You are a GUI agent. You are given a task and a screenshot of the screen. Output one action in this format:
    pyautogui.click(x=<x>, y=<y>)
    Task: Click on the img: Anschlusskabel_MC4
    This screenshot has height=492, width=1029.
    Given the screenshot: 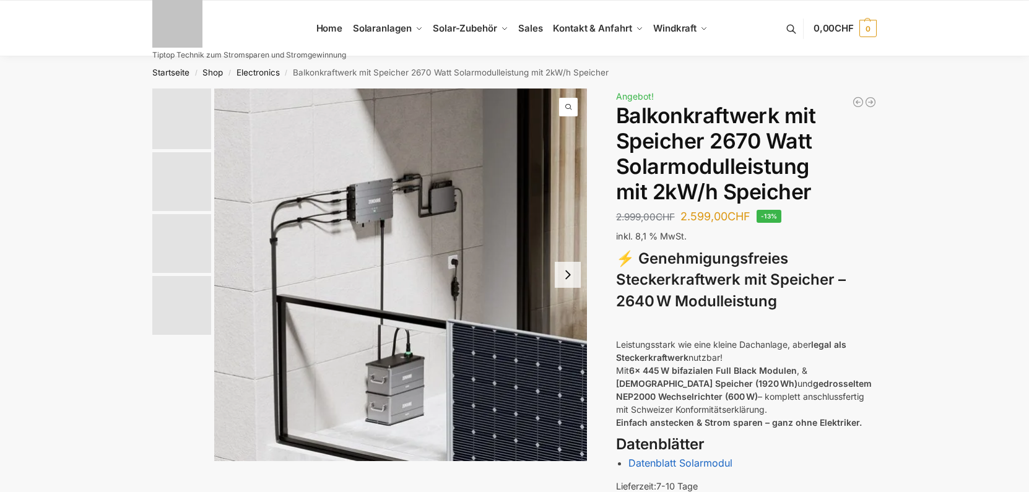 What is the action you would take?
    pyautogui.click(x=181, y=243)
    